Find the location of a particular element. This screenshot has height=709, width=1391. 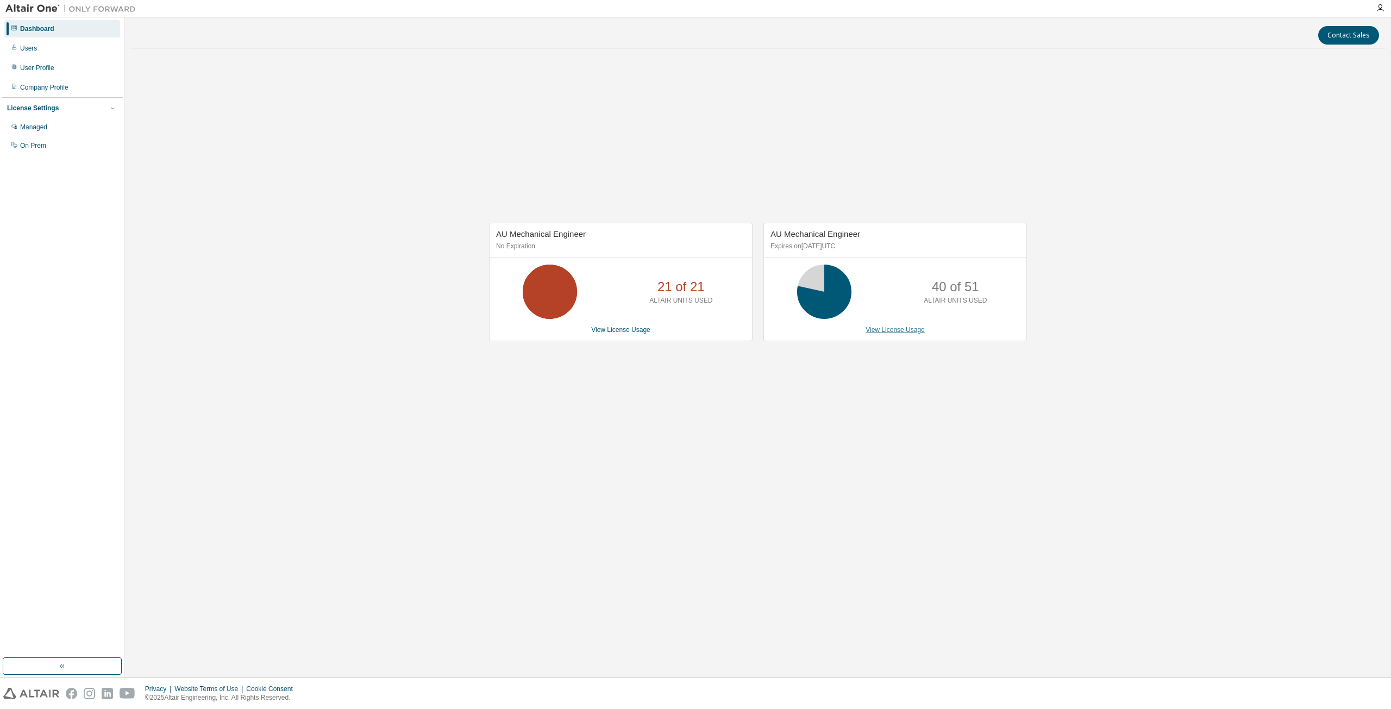

div: Dashboard is located at coordinates (37, 29).